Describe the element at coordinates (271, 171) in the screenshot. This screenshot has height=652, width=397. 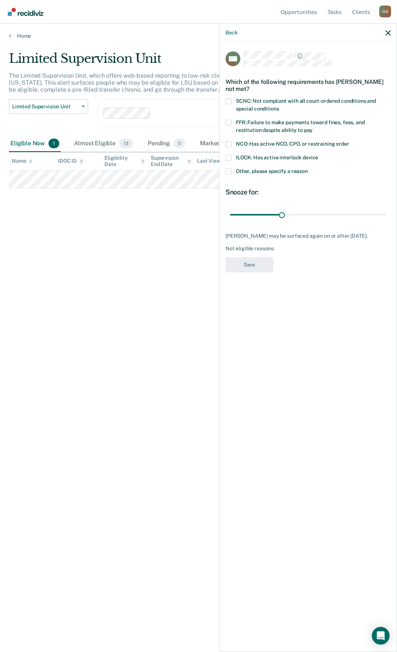
I see `span: Other, please specify a reason` at that location.